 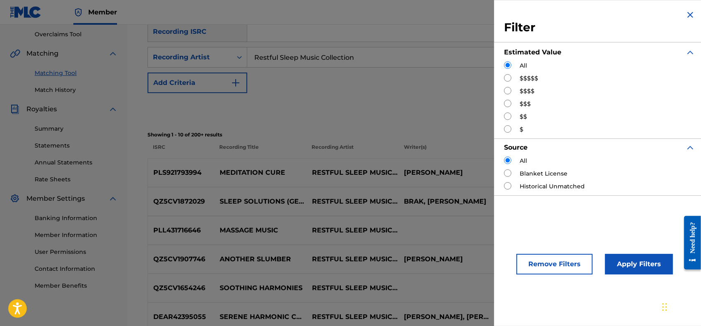 I want to click on p: ISRC, so click(x=180, y=151).